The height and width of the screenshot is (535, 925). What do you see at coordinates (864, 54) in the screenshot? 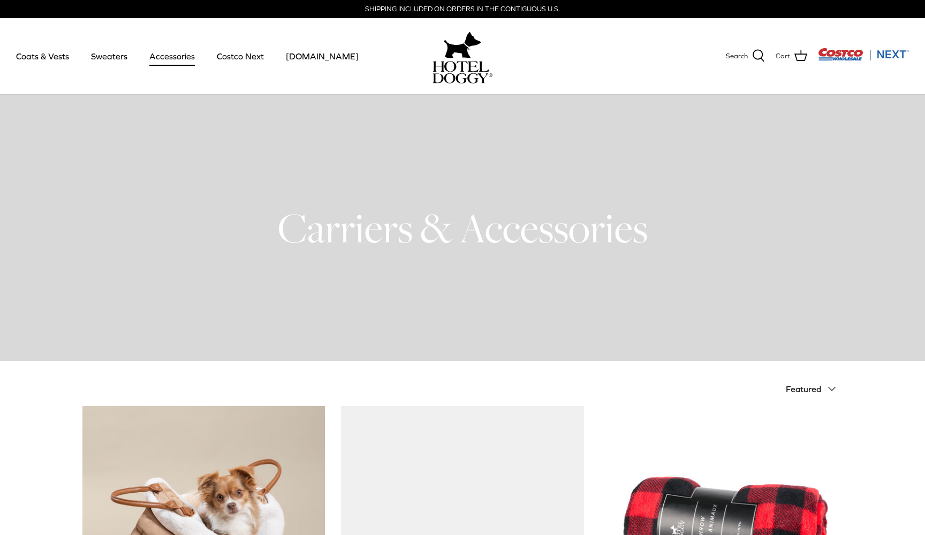
I see `img: Costco Next` at bounding box center [864, 54].